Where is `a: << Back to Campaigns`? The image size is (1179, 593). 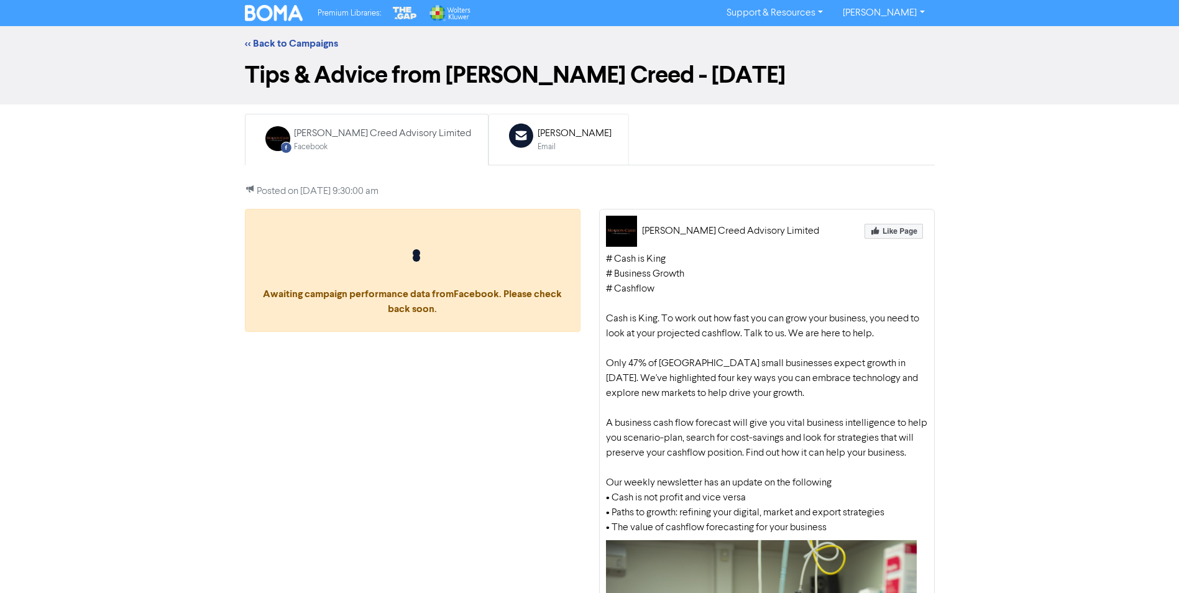
a: << Back to Campaigns is located at coordinates (291, 44).